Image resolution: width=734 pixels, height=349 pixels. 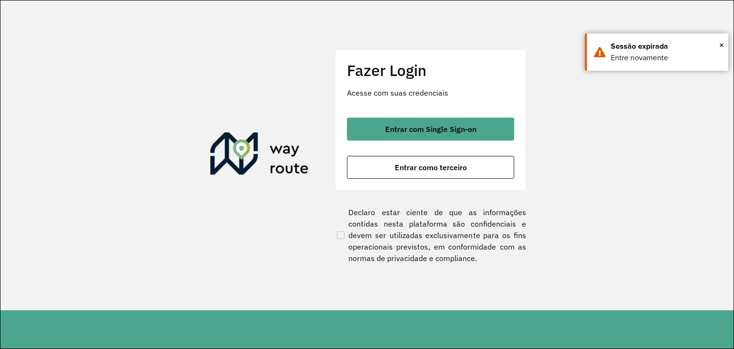 I want to click on span: Entrar como terceiro, so click(x=430, y=167).